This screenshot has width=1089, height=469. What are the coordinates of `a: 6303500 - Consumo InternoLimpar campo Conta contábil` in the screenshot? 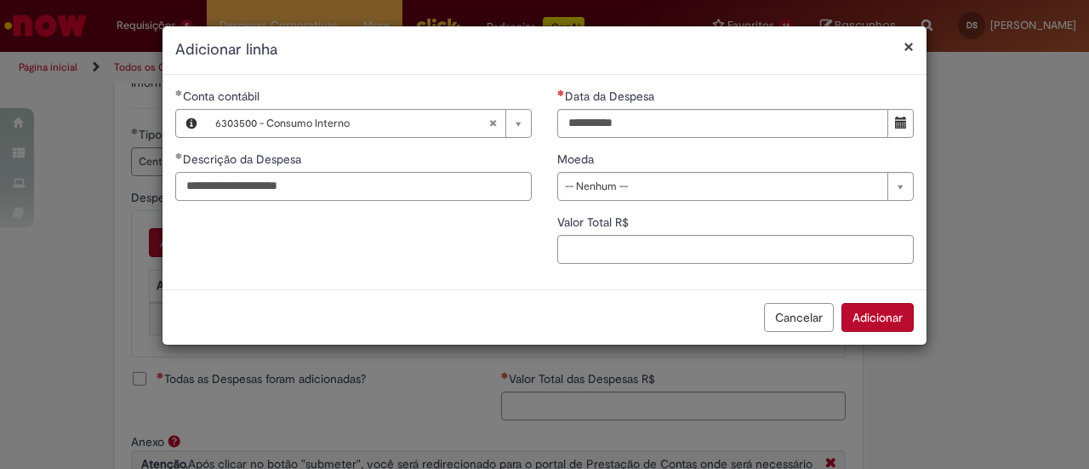 It's located at (368, 123).